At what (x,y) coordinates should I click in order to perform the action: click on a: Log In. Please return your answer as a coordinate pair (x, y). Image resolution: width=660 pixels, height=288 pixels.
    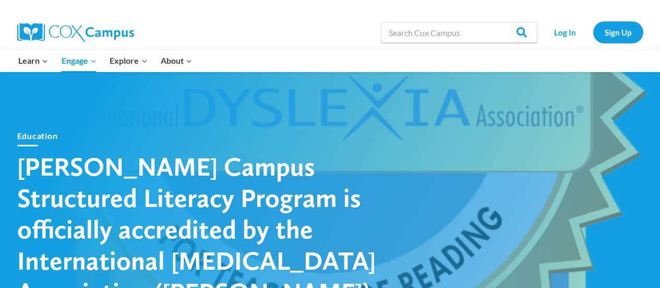
    Looking at the image, I should click on (565, 32).